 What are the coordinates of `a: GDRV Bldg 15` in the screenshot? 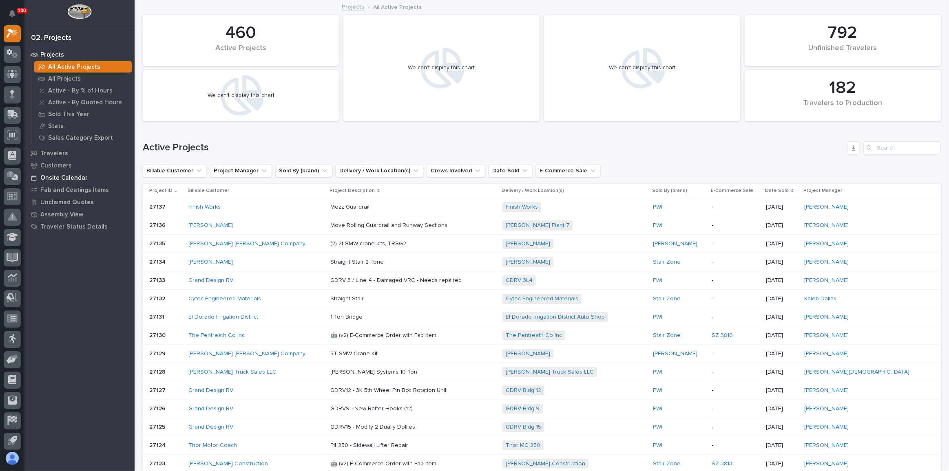 It's located at (523, 427).